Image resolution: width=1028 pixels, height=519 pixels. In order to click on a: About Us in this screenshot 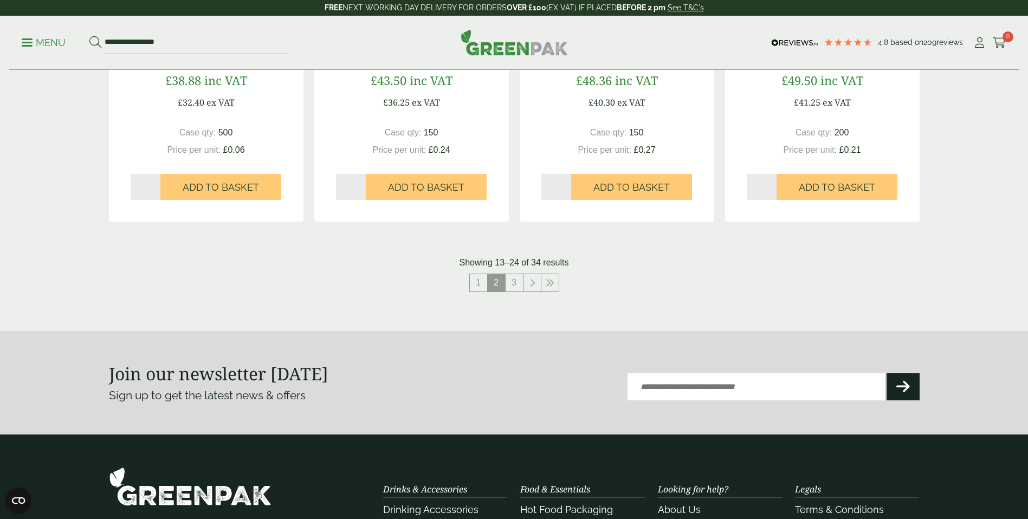, I will do `click(679, 509)`.